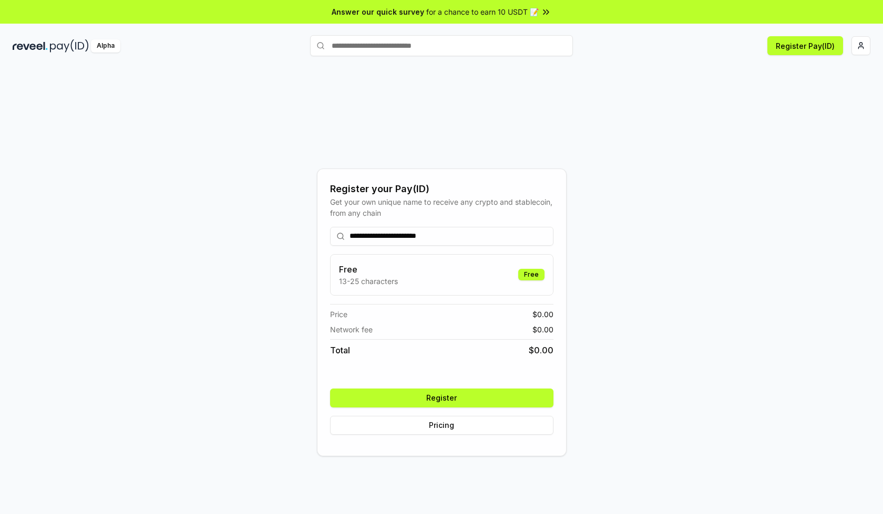 Image resolution: width=883 pixels, height=514 pixels. I want to click on span: Total, so click(340, 351).